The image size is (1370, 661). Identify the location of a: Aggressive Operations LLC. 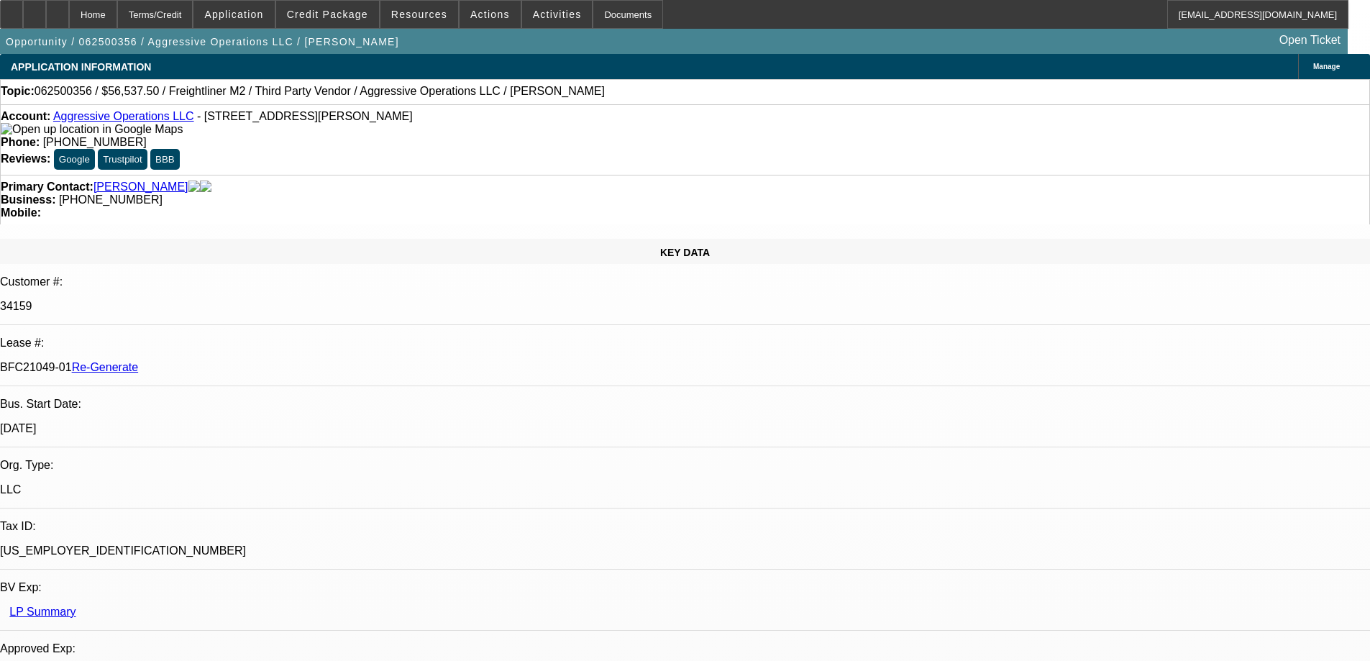
(124, 116).